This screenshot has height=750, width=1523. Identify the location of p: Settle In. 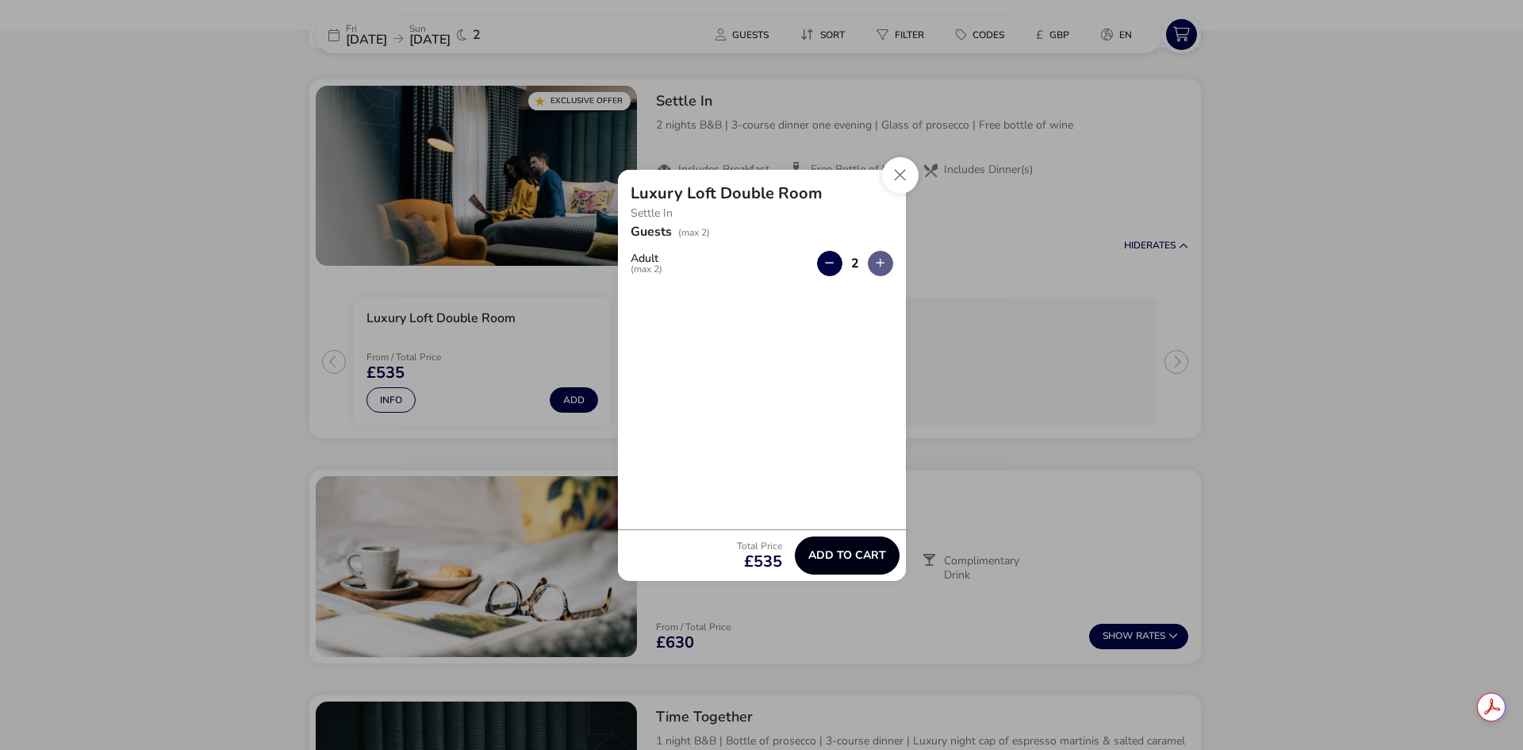
(761, 213).